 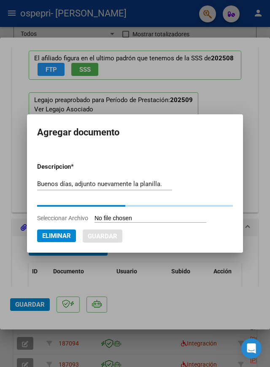 I want to click on span: Guardar, so click(x=103, y=236).